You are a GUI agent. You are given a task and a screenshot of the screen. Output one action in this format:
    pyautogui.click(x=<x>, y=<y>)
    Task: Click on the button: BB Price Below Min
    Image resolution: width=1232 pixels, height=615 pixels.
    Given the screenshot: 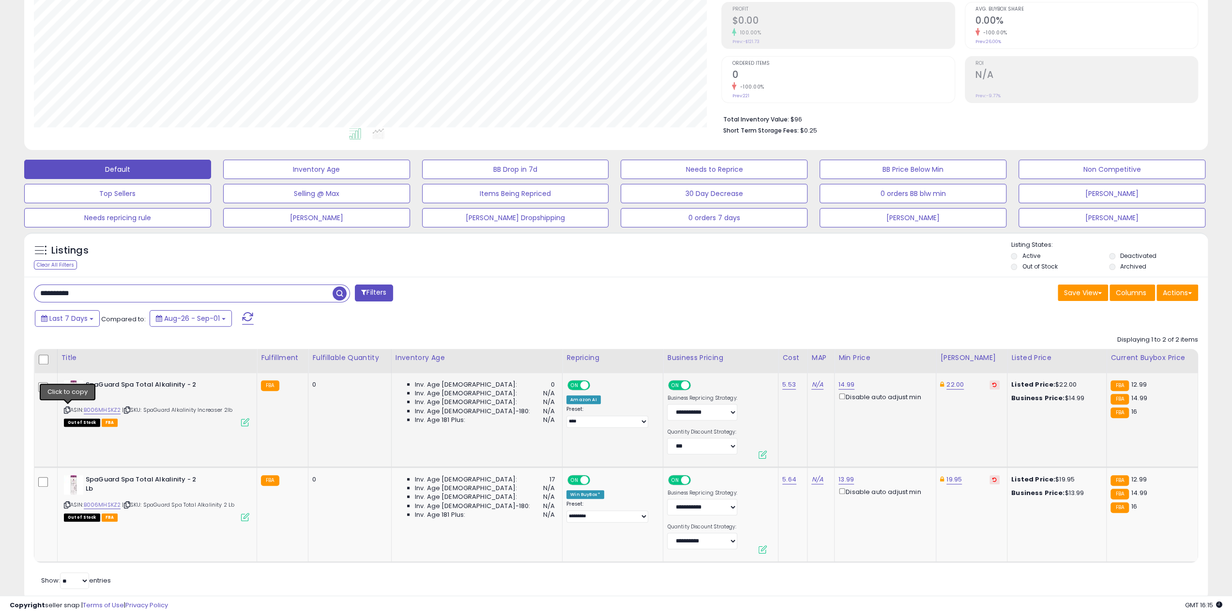 What is the action you would take?
    pyautogui.click(x=913, y=169)
    